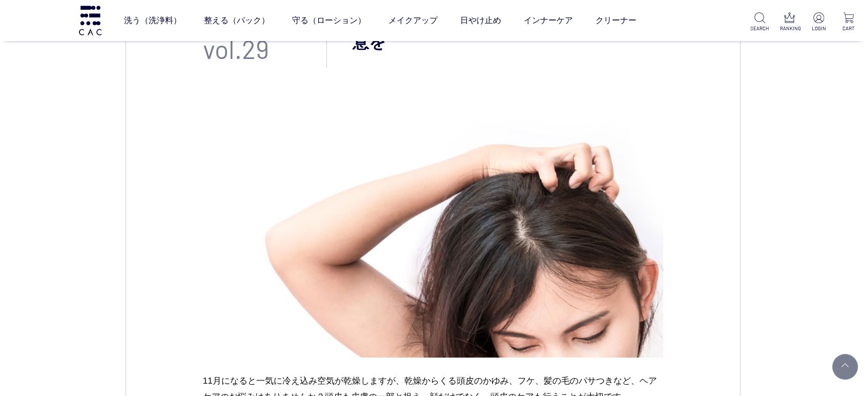 The image size is (866, 396). What do you see at coordinates (66, 65) in the screenshot?
I see `div: ドメイン概要` at bounding box center [66, 65].